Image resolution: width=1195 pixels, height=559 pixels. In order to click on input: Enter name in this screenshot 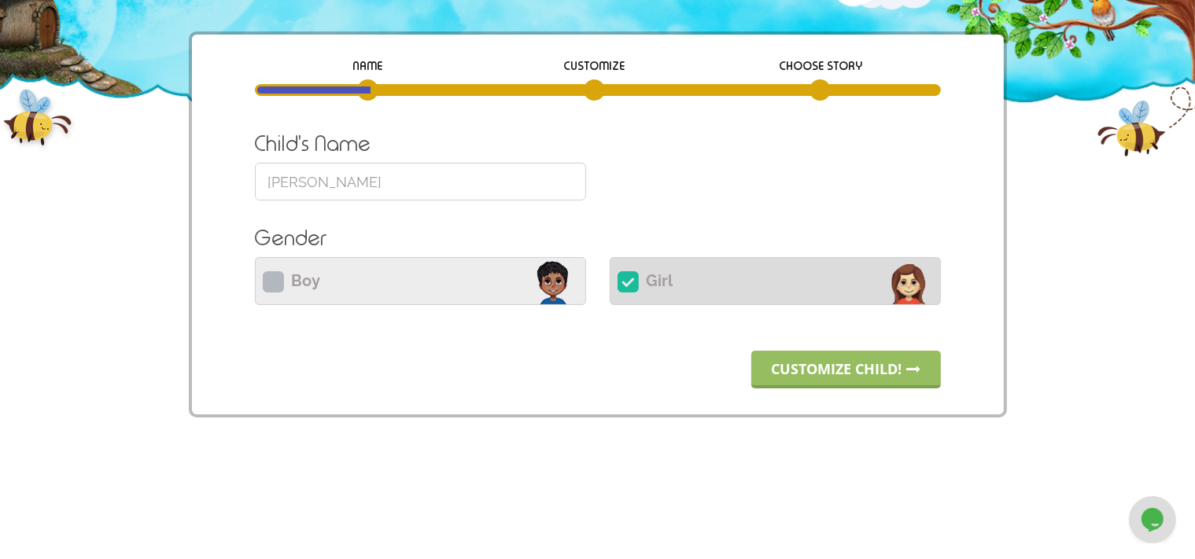, I will do `click(420, 182)`.